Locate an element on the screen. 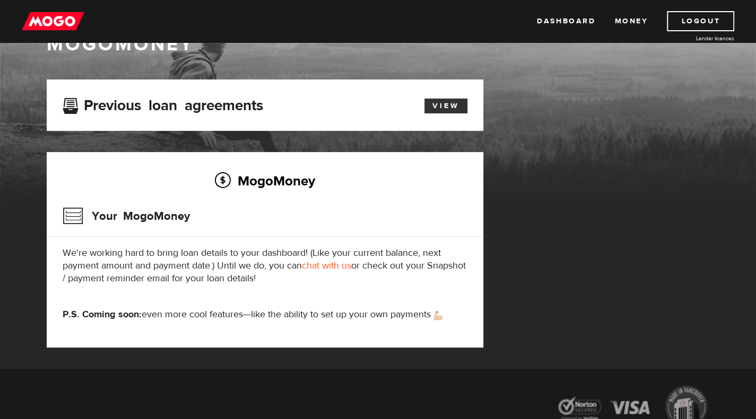 The image size is (756, 419). a: Lender licences is located at coordinates (694, 38).